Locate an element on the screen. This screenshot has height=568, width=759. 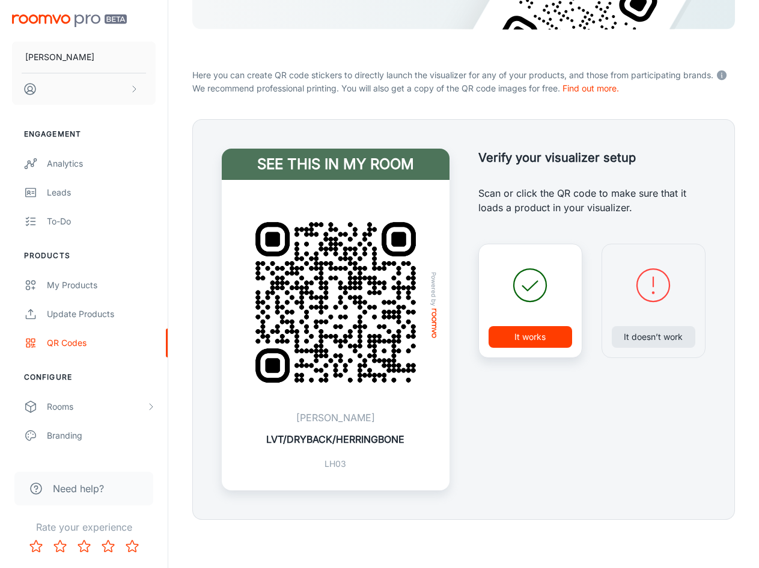
button: Rate 4 star is located at coordinates (108, 546).